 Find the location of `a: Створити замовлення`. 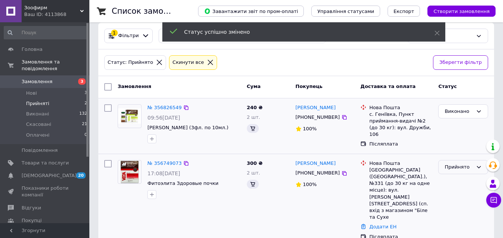

a: Створити замовлення is located at coordinates (457, 11).